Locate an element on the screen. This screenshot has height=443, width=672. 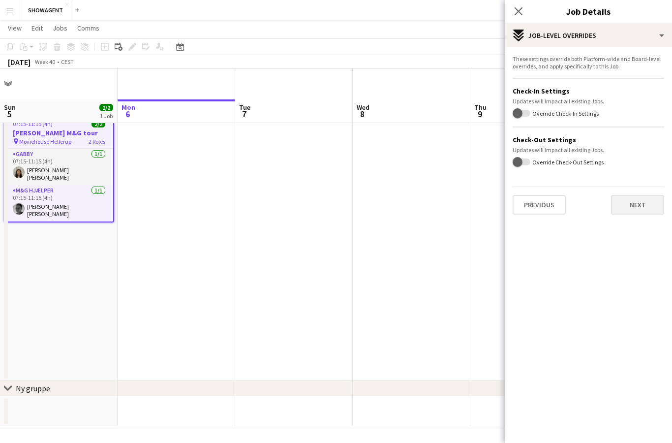
label: Override Check-Out Settings is located at coordinates (566, 161).